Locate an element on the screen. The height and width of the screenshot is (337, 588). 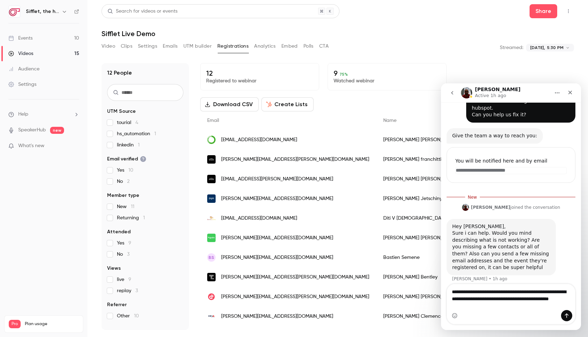
span: Returning is located at coordinates (131, 218).